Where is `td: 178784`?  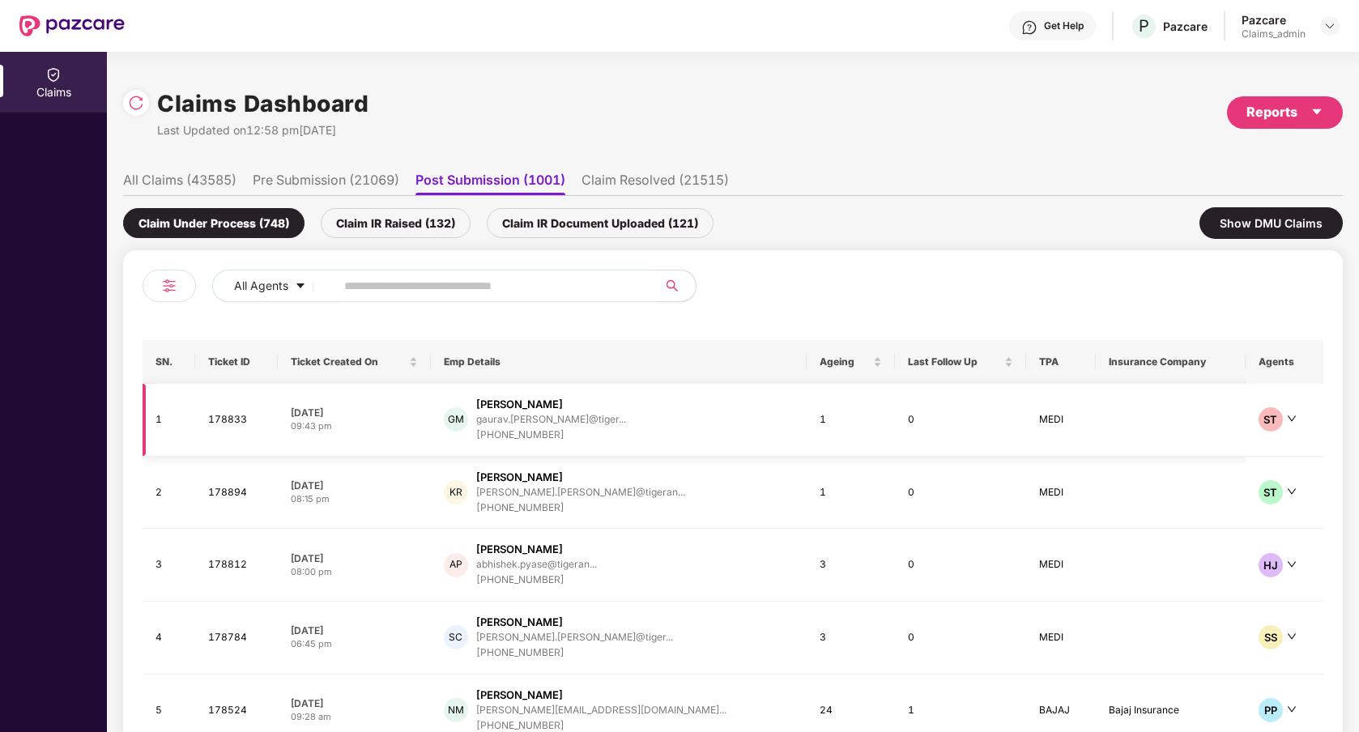 td: 178784 is located at coordinates (237, 638).